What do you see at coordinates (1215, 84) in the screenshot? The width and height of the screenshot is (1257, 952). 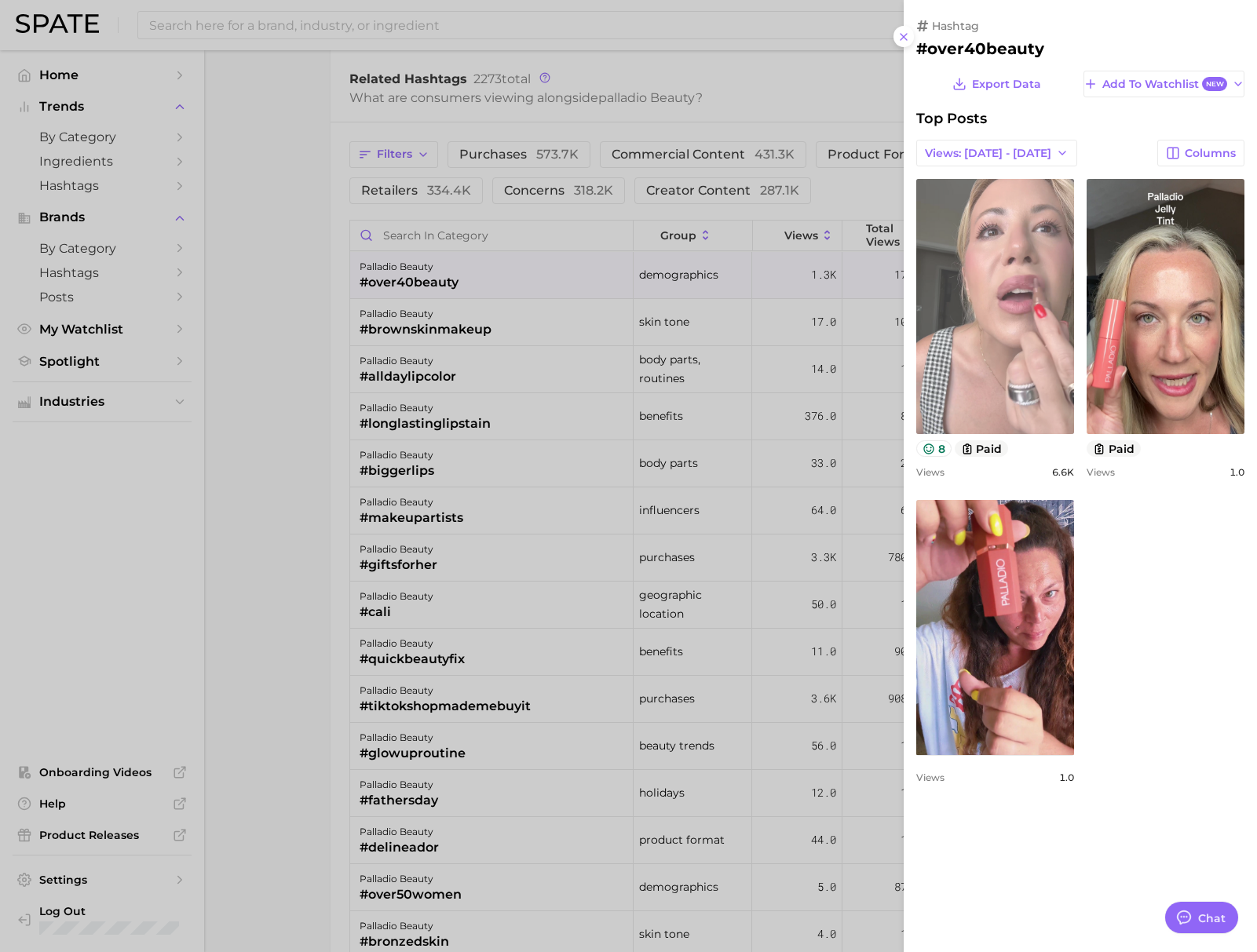 I see `span: New` at bounding box center [1215, 84].